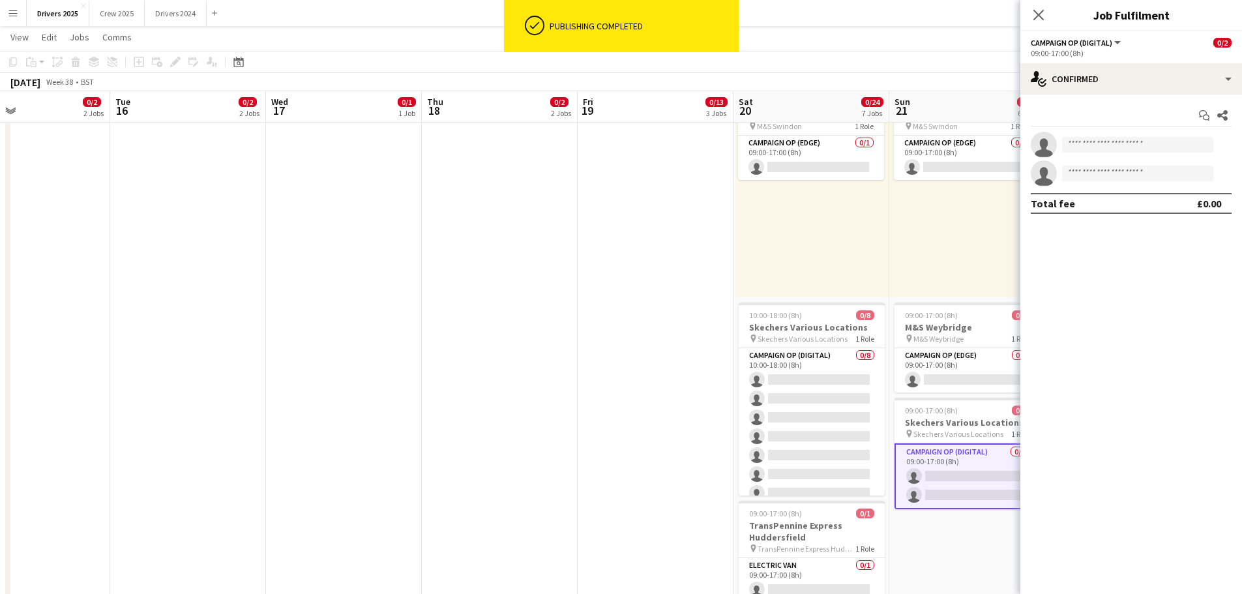 The width and height of the screenshot is (1242, 594). I want to click on span: TransPennine Express Huddersfield, so click(806, 548).